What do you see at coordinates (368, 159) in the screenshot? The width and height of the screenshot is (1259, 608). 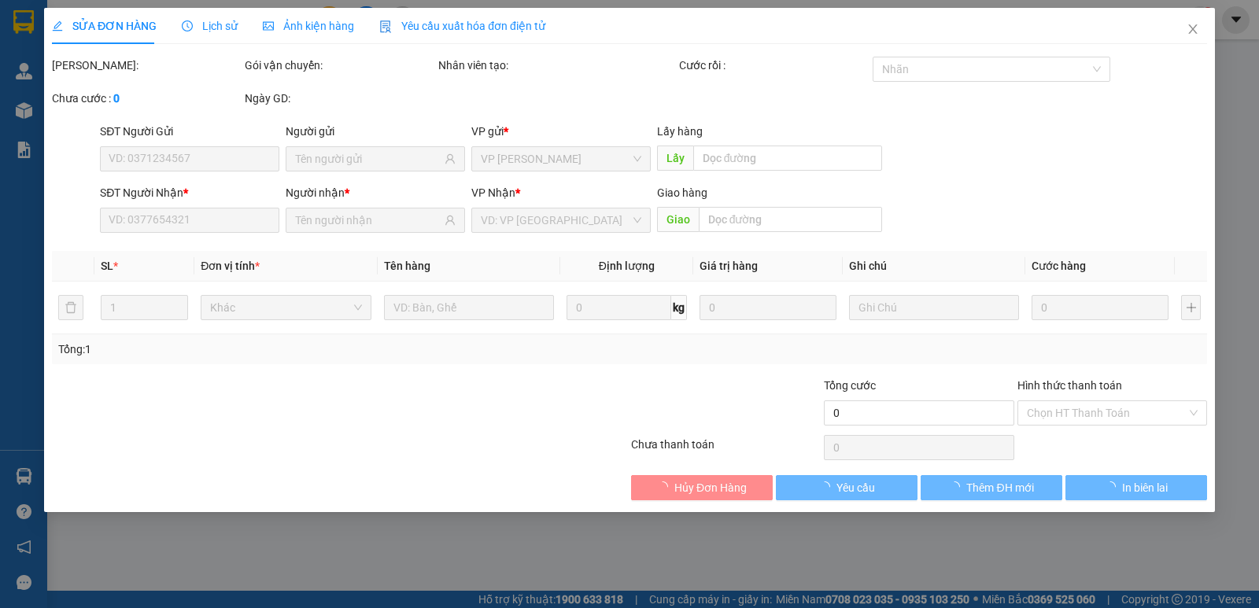 I see `input: Tên người gửi` at bounding box center [368, 159].